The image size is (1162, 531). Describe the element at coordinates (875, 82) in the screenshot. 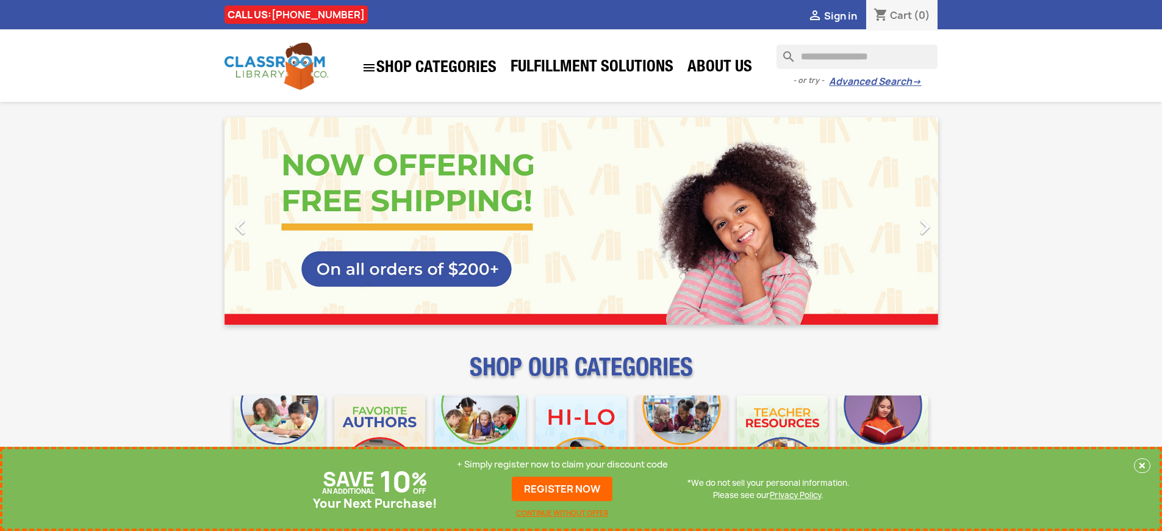

I see `a: Advanced Search→` at that location.